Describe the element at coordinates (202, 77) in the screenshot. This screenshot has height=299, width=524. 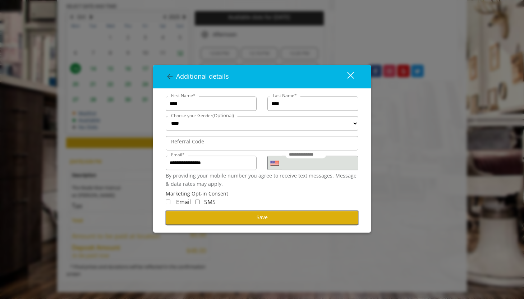
I see `span: Additional details` at that location.